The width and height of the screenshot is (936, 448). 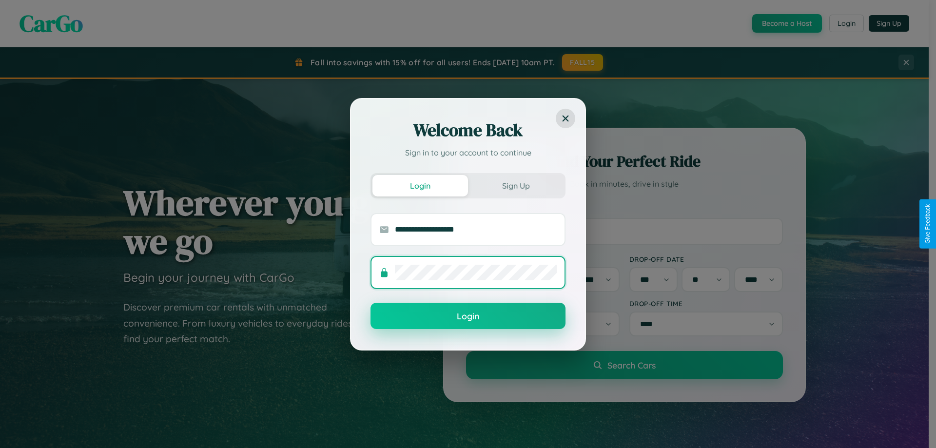 What do you see at coordinates (516, 186) in the screenshot?
I see `button: Sign Up` at bounding box center [516, 186].